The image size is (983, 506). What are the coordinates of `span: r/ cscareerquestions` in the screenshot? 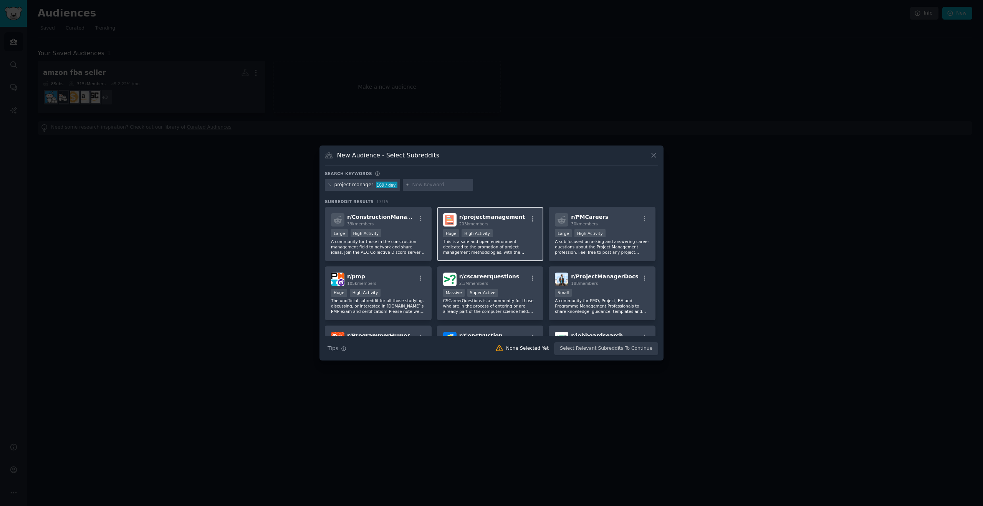 It's located at (489, 276).